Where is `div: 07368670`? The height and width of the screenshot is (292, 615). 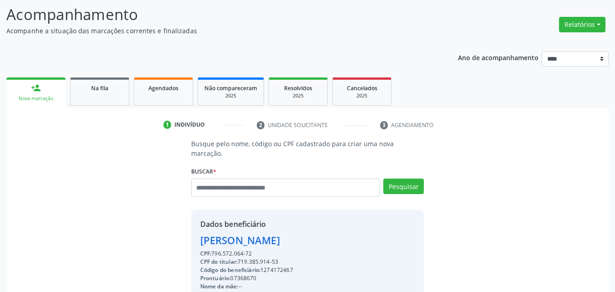
div: 07368670 is located at coordinates (294, 278).